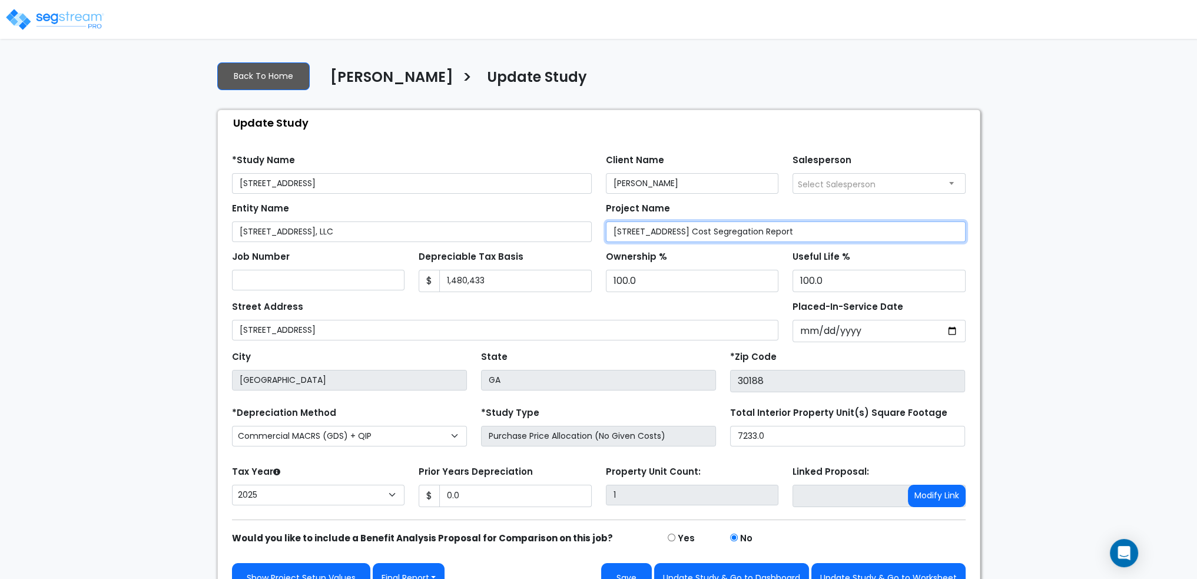 The height and width of the screenshot is (579, 1197). What do you see at coordinates (256, 471) in the screenshot?
I see `label: Tax Year` at bounding box center [256, 471].